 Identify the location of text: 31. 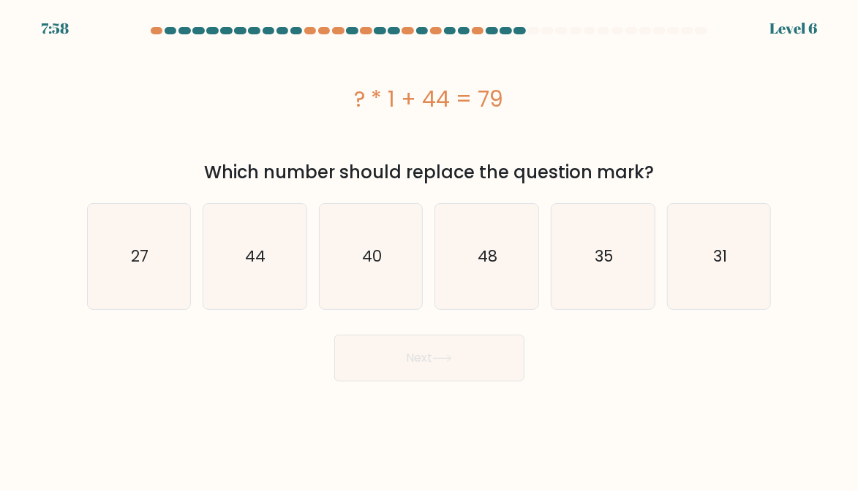
(719, 256).